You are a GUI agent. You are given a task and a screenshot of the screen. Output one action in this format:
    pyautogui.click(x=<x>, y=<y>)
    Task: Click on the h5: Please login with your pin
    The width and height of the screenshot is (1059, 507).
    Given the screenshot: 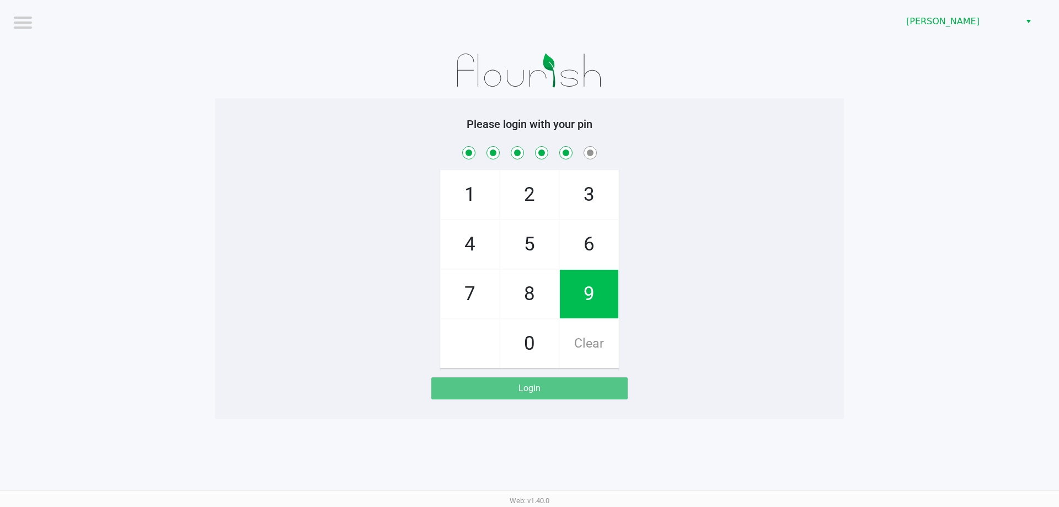 What is the action you would take?
    pyautogui.click(x=529, y=124)
    